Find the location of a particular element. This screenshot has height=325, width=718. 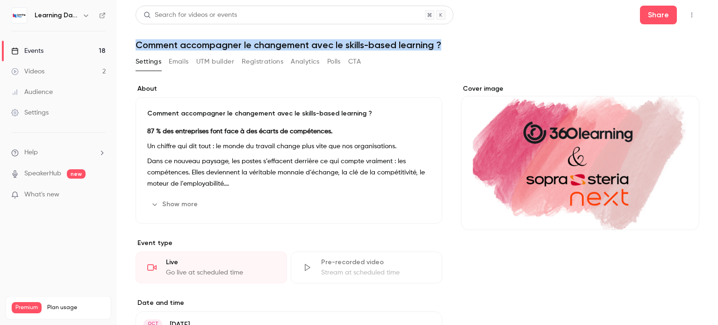

strong: 87 % des entreprises font face à des écarts de compétences. is located at coordinates (240, 131).